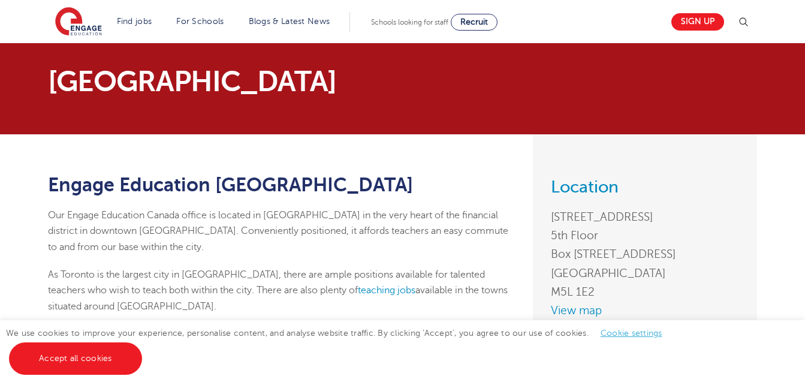 This screenshot has width=805, height=385. I want to click on a: Sign up, so click(698, 22).